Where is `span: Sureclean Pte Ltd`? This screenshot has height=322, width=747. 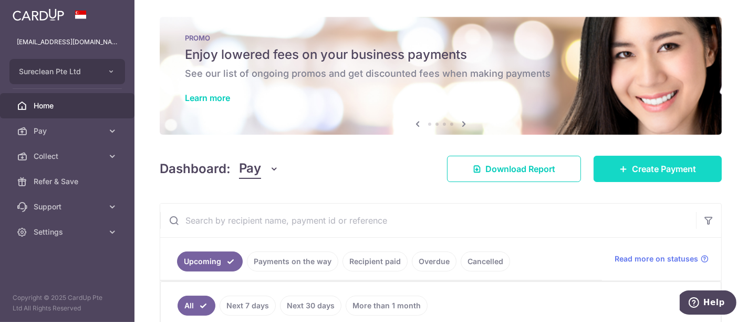
span: Sureclean Pte Ltd is located at coordinates (58, 71).